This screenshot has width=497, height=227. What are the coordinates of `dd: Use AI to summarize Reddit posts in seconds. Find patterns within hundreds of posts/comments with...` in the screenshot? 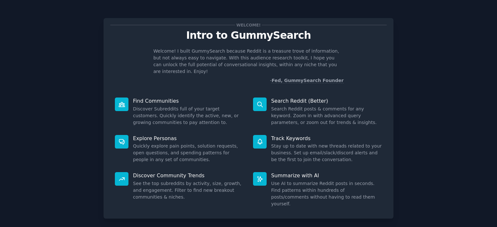 It's located at (326, 194).